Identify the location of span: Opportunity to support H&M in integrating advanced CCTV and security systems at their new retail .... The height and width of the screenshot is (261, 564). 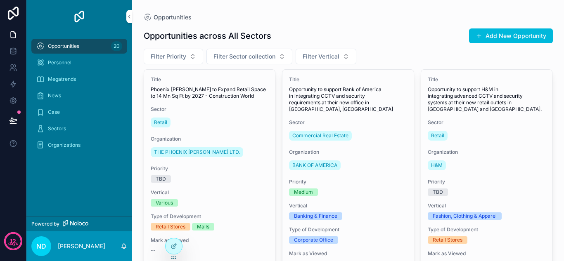
(486, 99).